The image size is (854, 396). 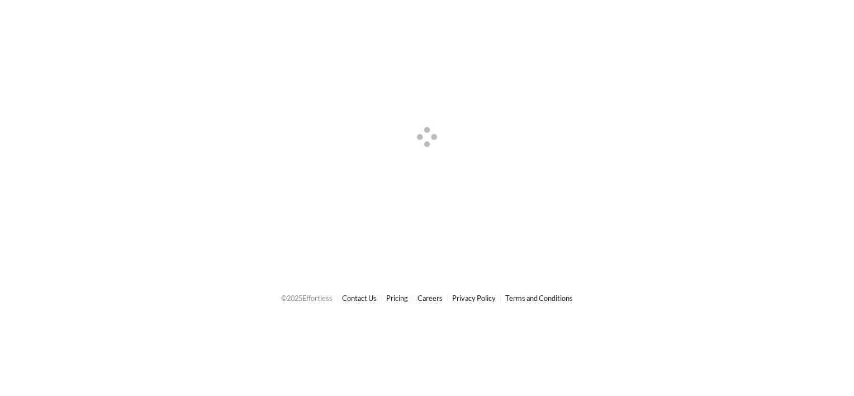 I want to click on a: Terms and Conditions, so click(x=539, y=298).